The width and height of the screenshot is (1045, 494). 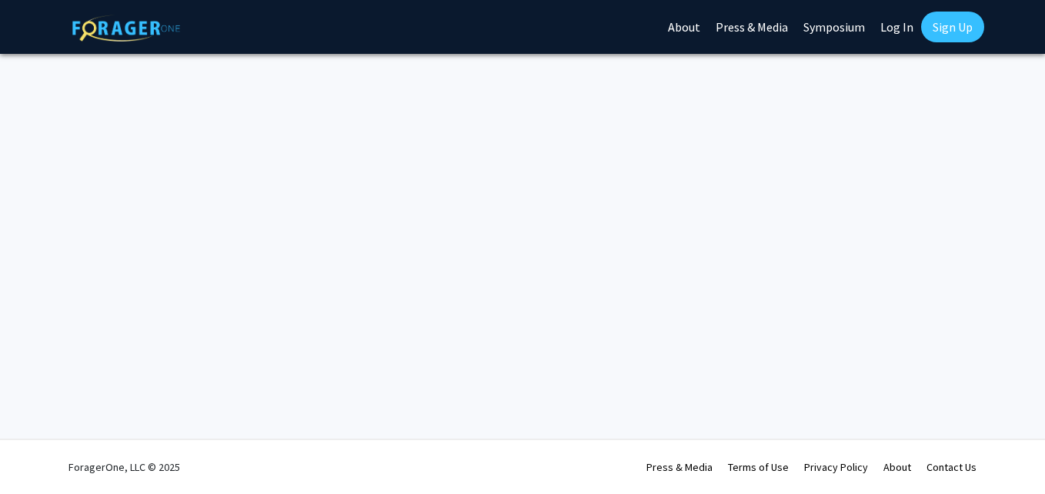 What do you see at coordinates (679, 467) in the screenshot?
I see `a: Press & Media` at bounding box center [679, 467].